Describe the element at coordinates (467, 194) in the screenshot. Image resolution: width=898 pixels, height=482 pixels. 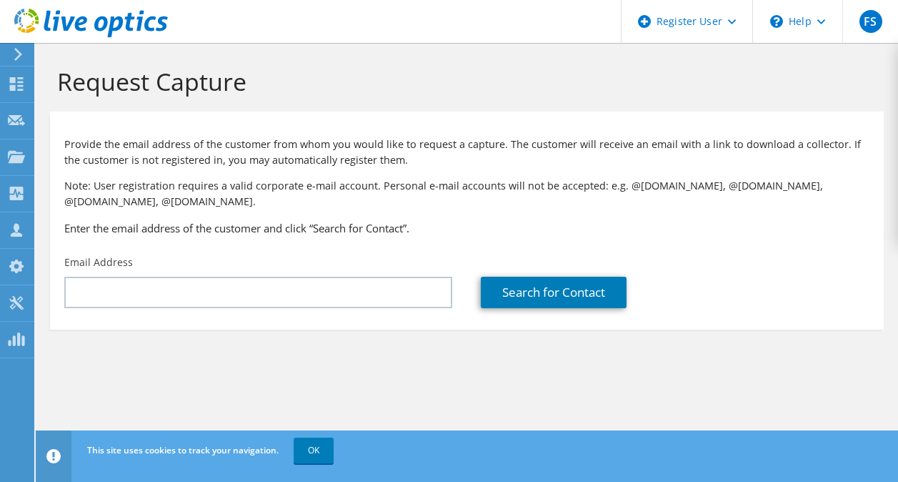
I see `p: Note: User registration requires a valid corporate e-mail account. Personal e-mail accounts will ...` at that location.